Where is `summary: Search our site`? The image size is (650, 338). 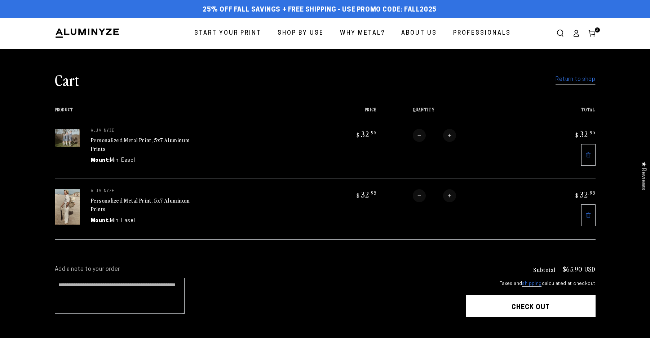
summary: Search our site is located at coordinates (561, 33).